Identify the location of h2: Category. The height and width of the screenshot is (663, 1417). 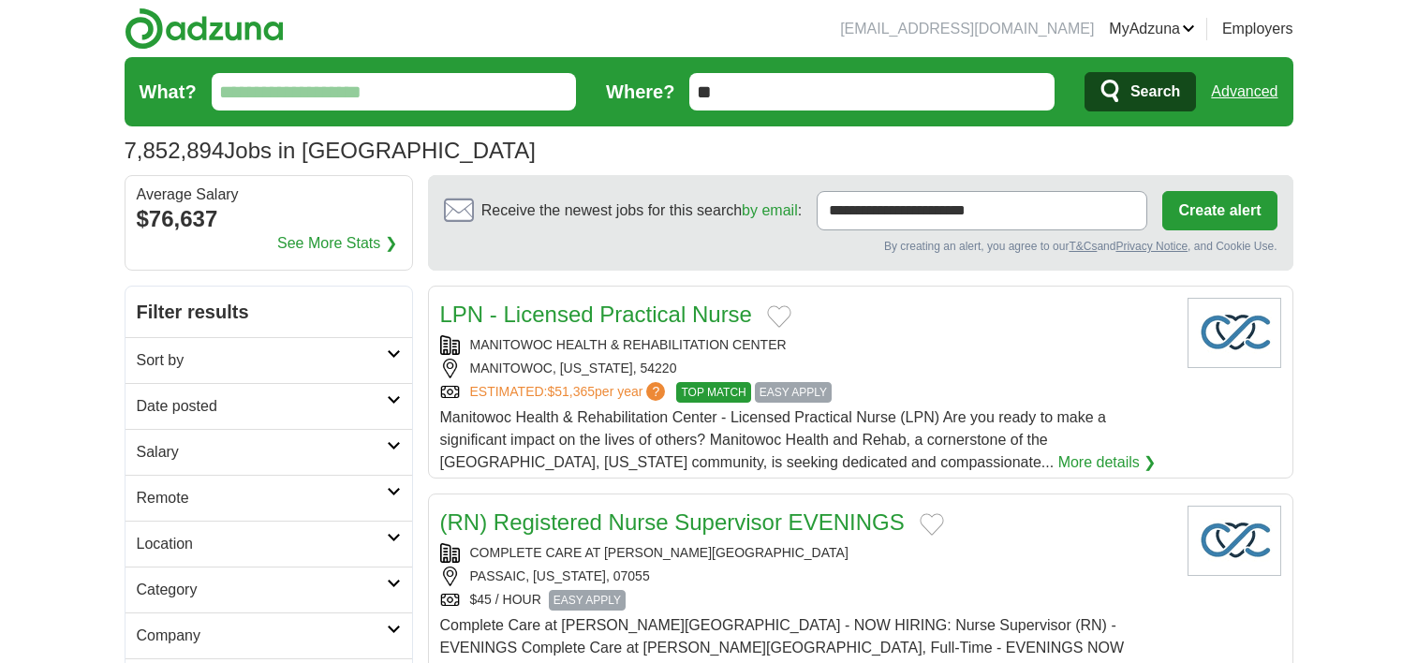
(261, 590).